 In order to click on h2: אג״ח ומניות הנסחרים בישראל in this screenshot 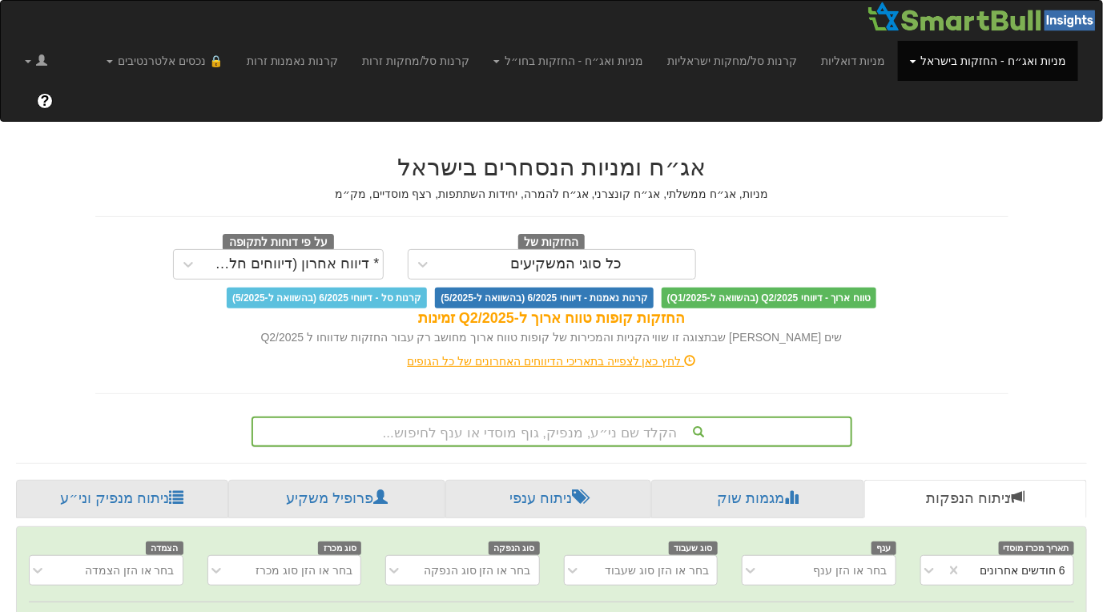, I will do `click(552, 167)`.